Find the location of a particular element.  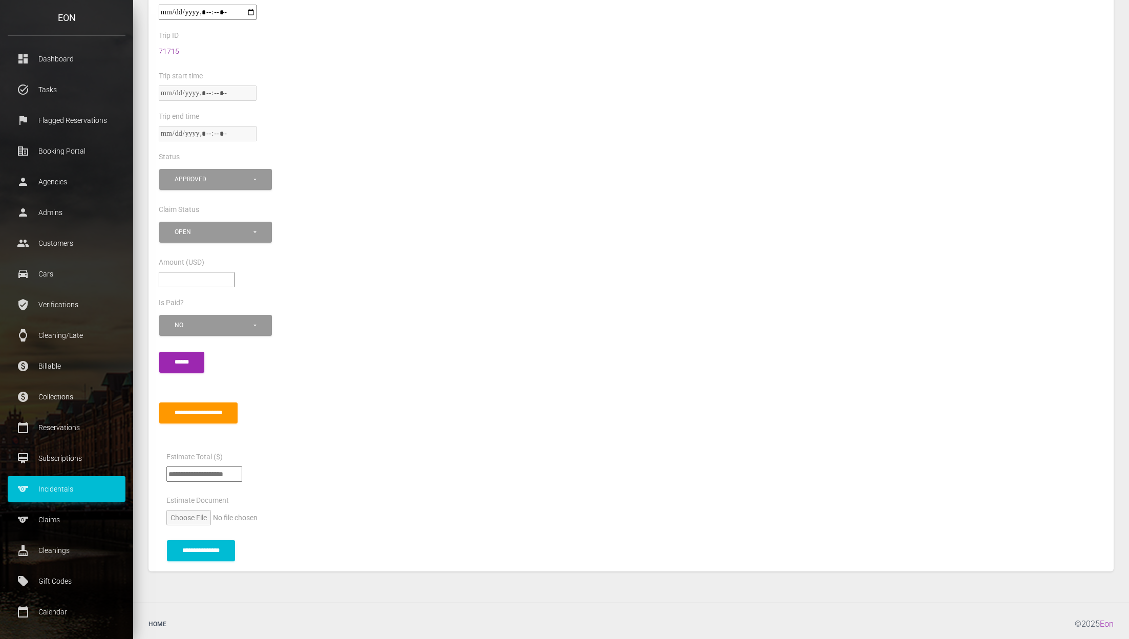

label: Estimate Document is located at coordinates (198, 501).